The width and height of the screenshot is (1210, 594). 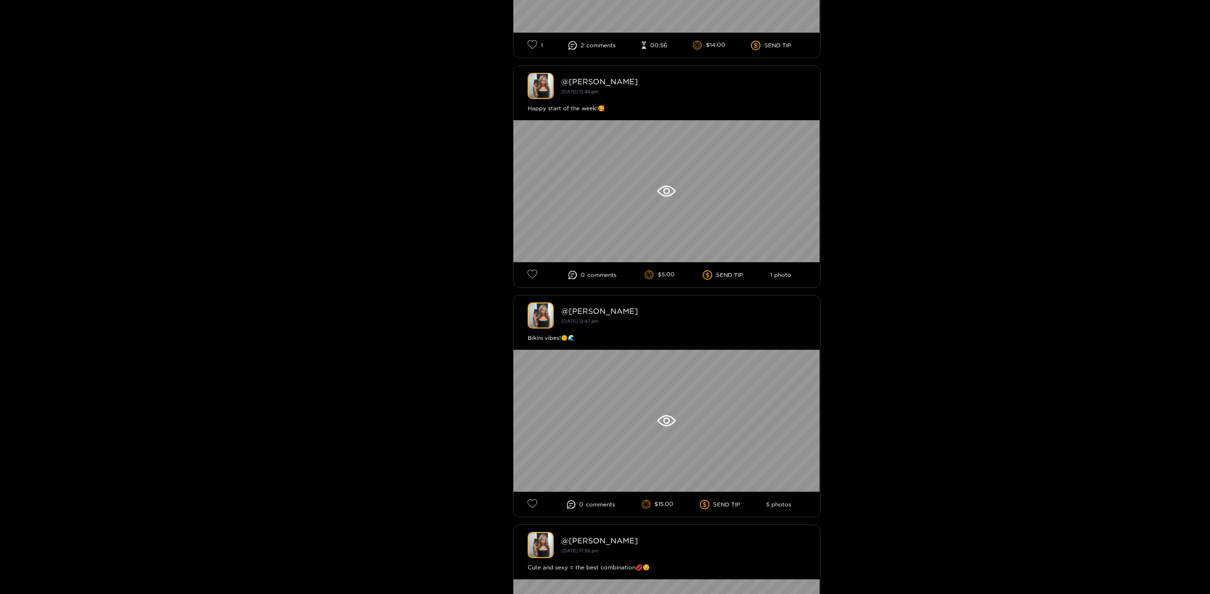 I want to click on li: $5.00, so click(x=660, y=275).